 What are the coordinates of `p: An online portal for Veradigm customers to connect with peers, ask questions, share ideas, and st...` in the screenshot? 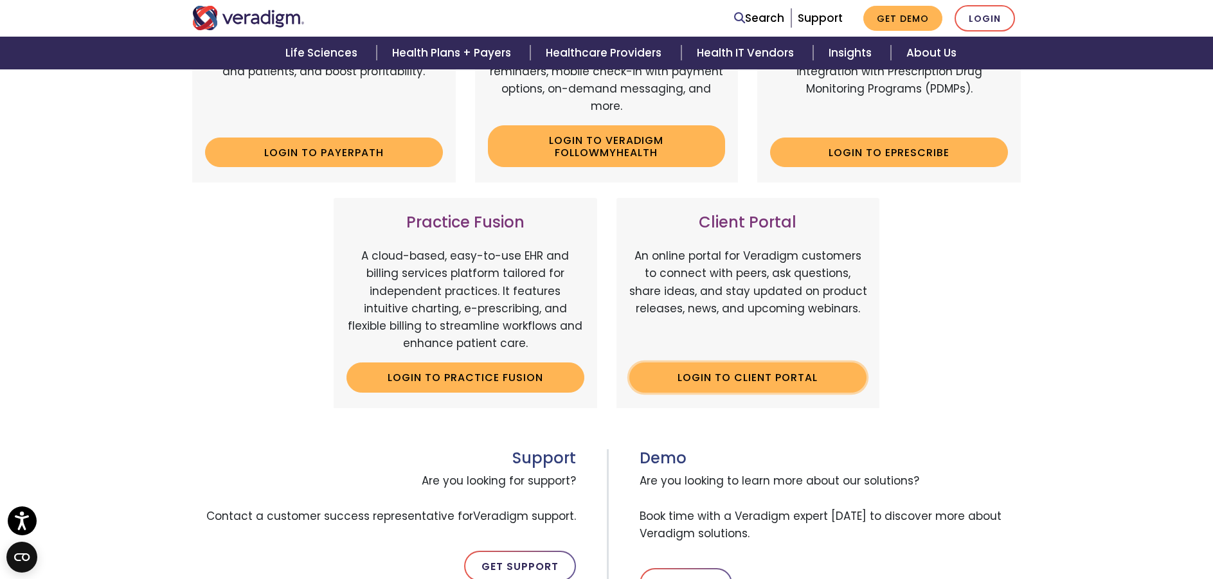 It's located at (748, 300).